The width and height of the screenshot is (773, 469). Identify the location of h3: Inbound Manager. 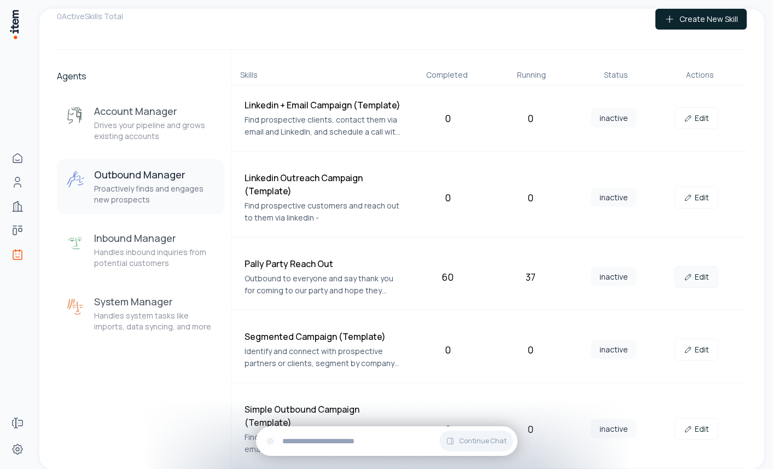
(155, 238).